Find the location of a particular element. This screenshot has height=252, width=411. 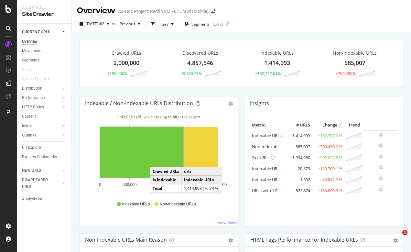

a: View More is located at coordinates (227, 222).